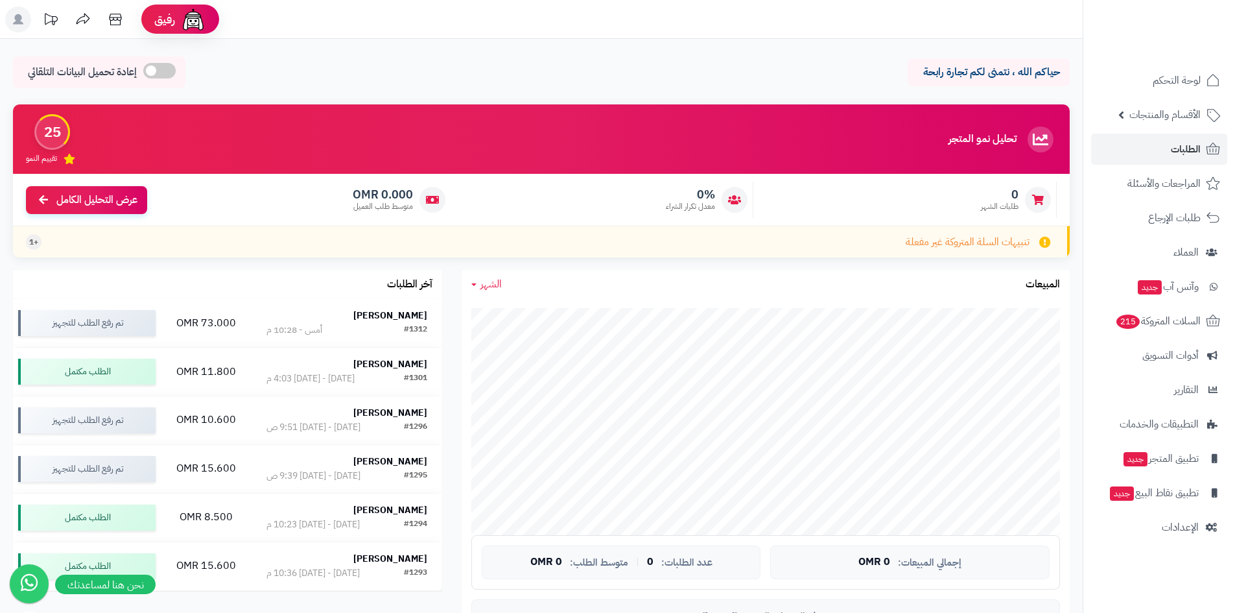  I want to click on div: #1294, so click(416, 524).